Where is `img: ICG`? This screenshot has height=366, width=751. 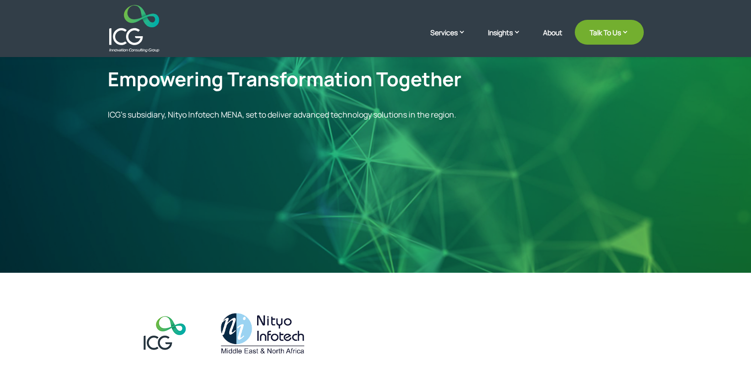
img: ICG is located at coordinates (134, 28).